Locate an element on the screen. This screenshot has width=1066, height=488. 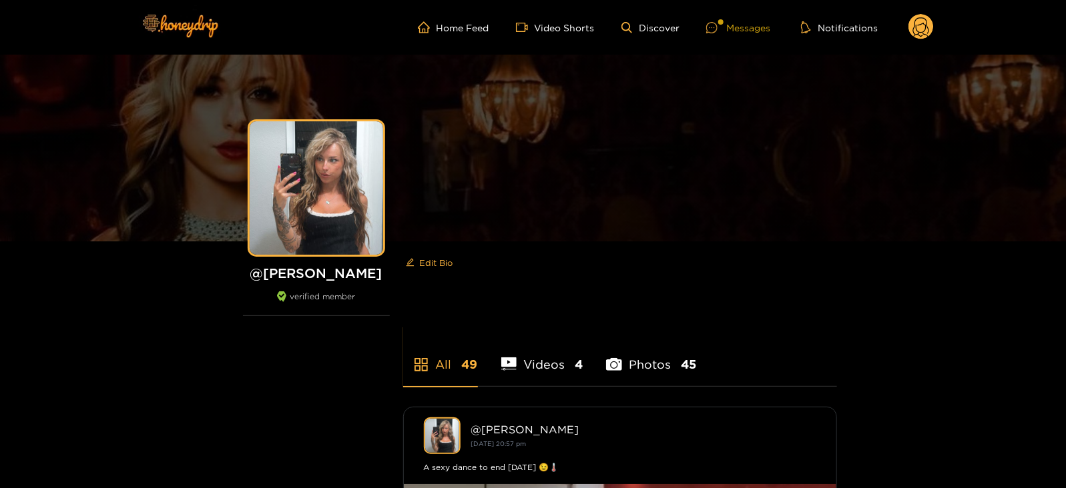
span: home is located at coordinates (427, 27).